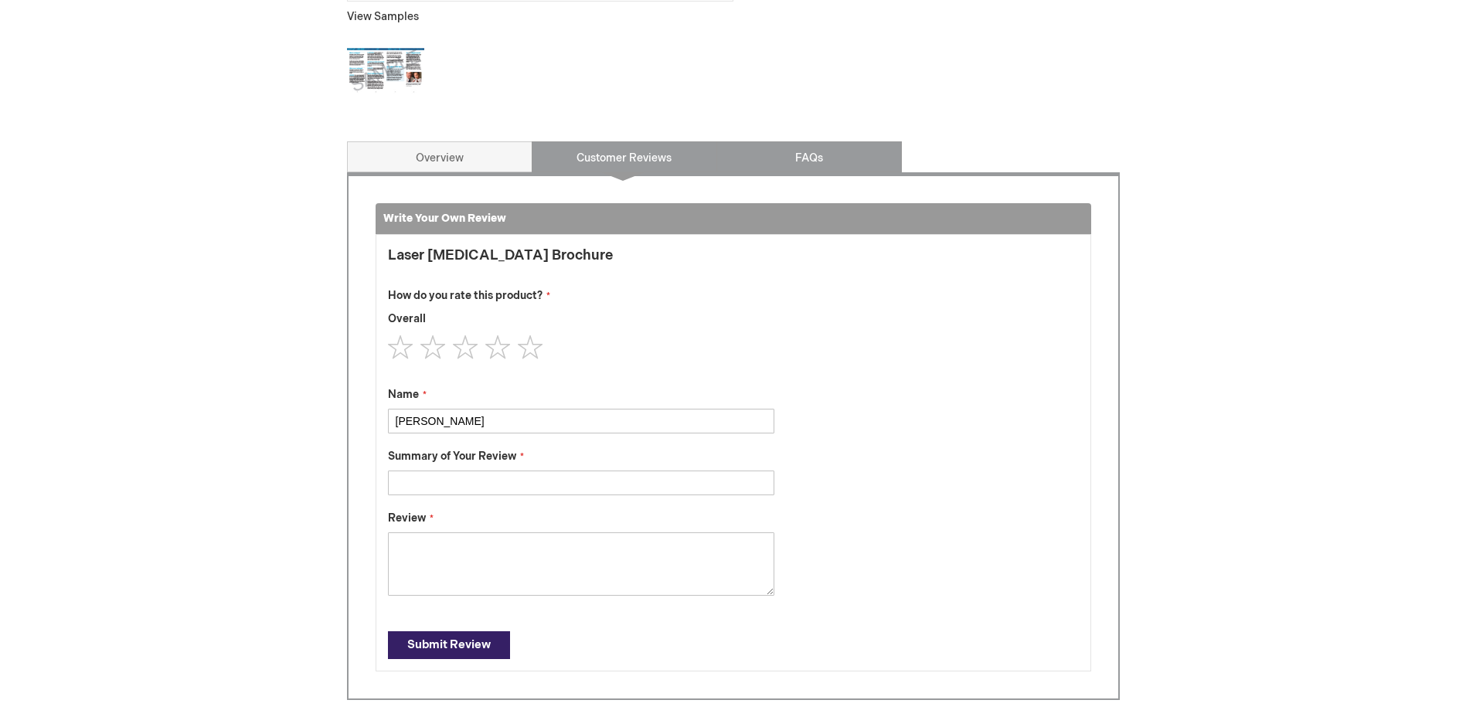  What do you see at coordinates (407, 518) in the screenshot?
I see `span: Review` at bounding box center [407, 518].